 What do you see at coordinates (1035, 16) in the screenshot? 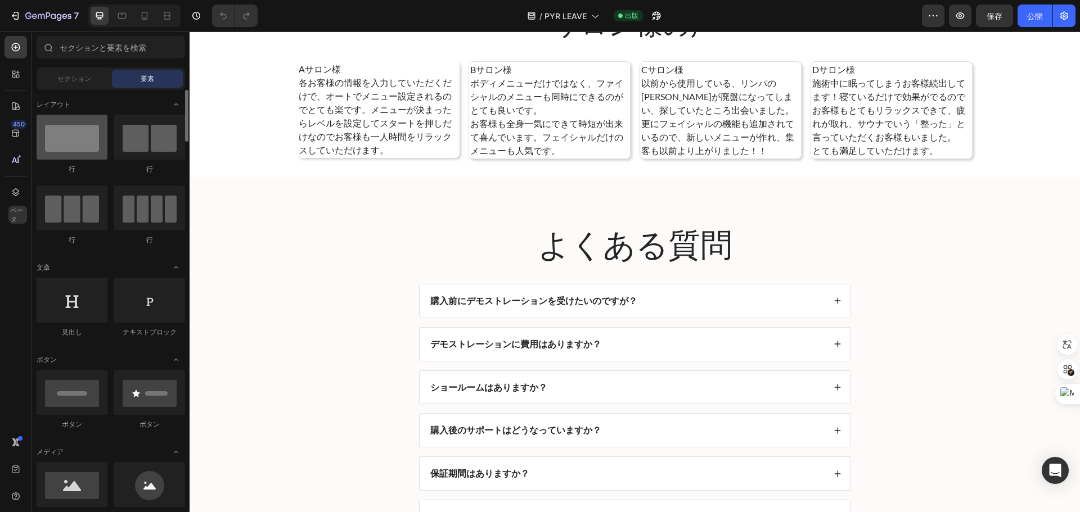
I see `font: 公開` at bounding box center [1035, 16].